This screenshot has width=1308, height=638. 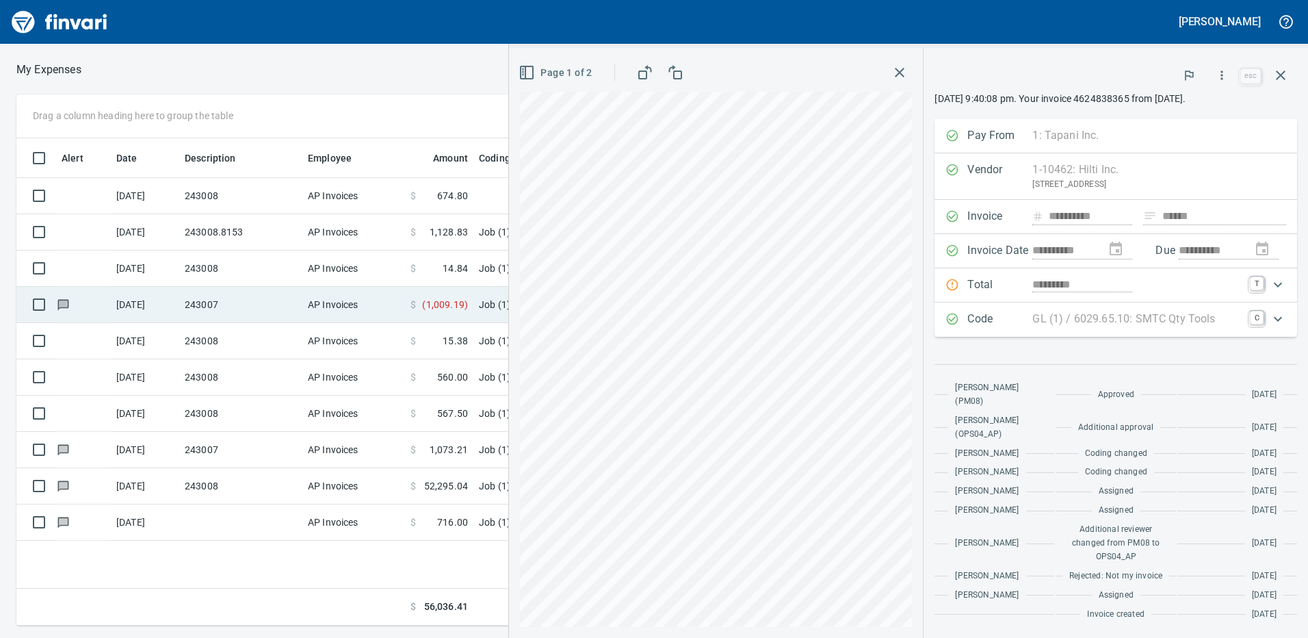 I want to click on td: Job (1) / 243008.: Majestic Industrial / 88126. 01.: Field Welding / 5: Other, so click(x=644, y=413).